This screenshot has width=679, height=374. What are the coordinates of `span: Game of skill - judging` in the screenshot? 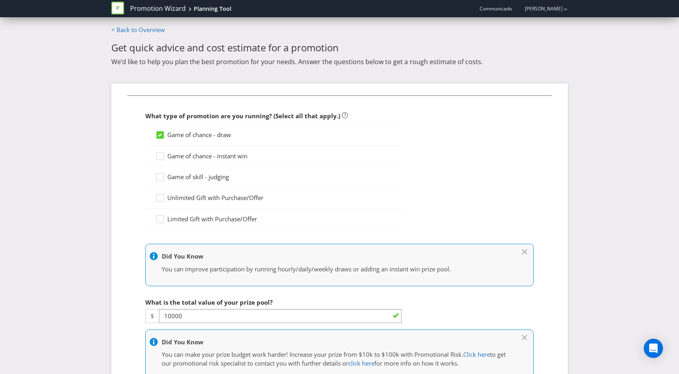 It's located at (198, 177).